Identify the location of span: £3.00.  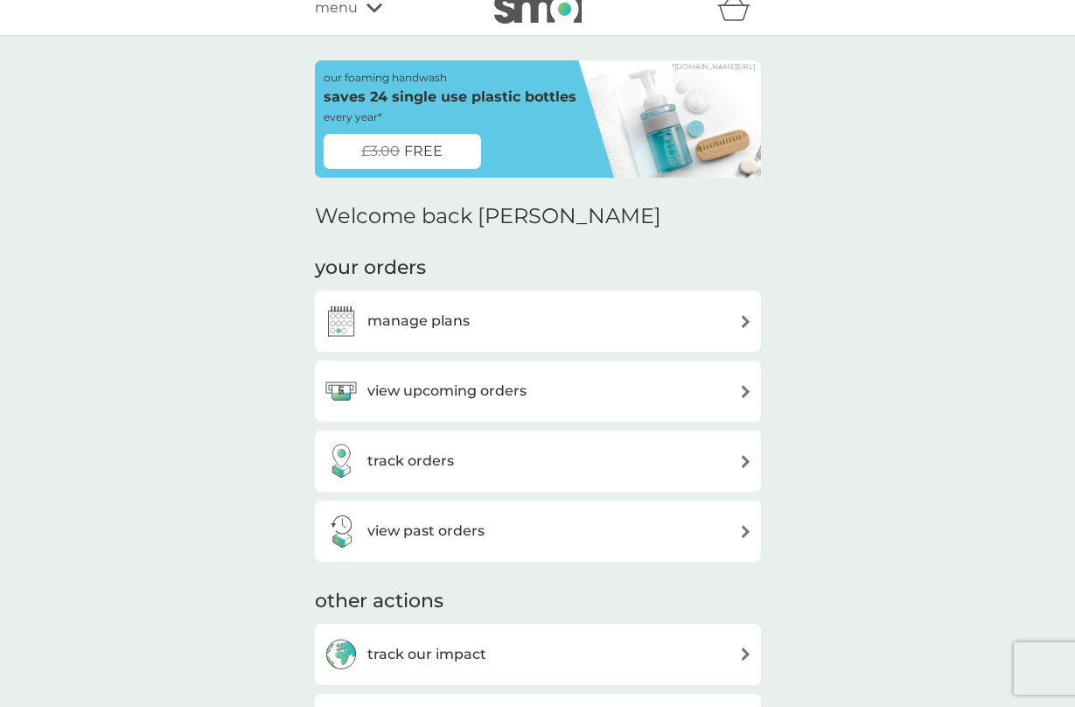
(381, 151).